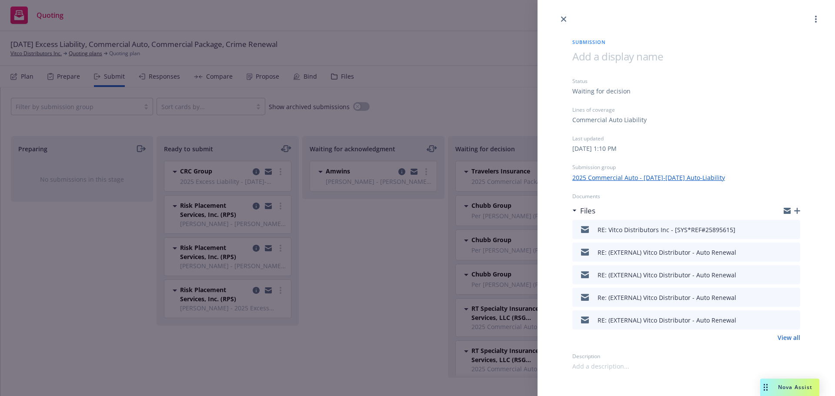 The height and width of the screenshot is (396, 835). Describe the element at coordinates (609, 120) in the screenshot. I see `div: Commercial Auto Liability` at that location.